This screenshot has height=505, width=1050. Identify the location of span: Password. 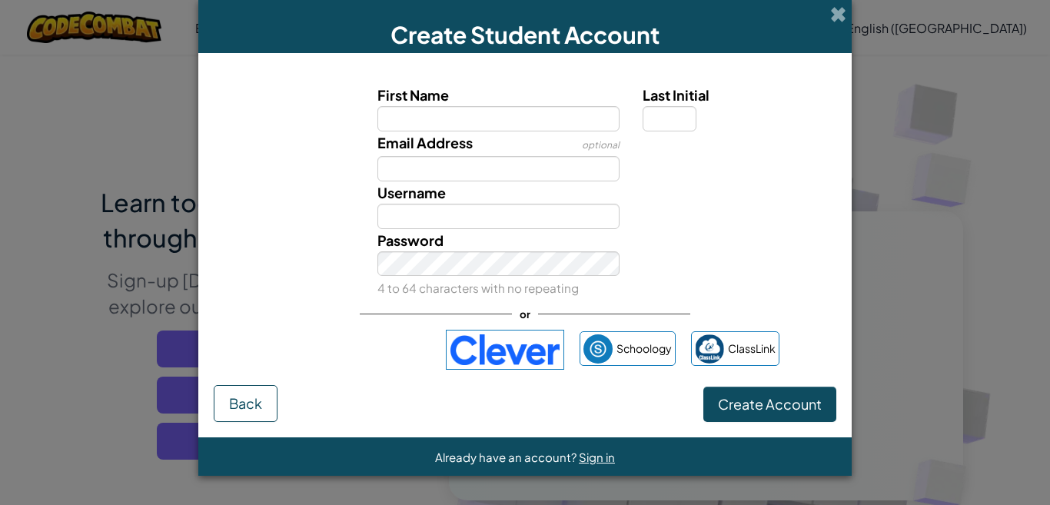
(410, 240).